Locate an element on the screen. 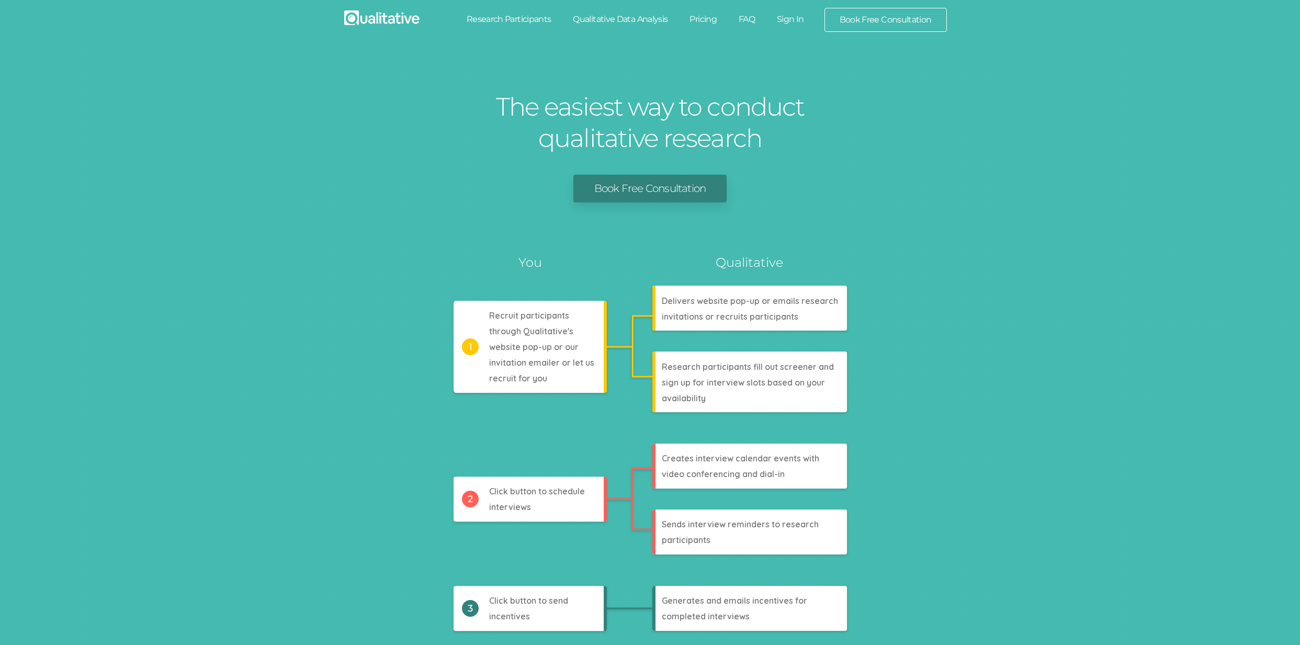 The width and height of the screenshot is (1300, 645). tspan: 3 is located at coordinates (470, 609).